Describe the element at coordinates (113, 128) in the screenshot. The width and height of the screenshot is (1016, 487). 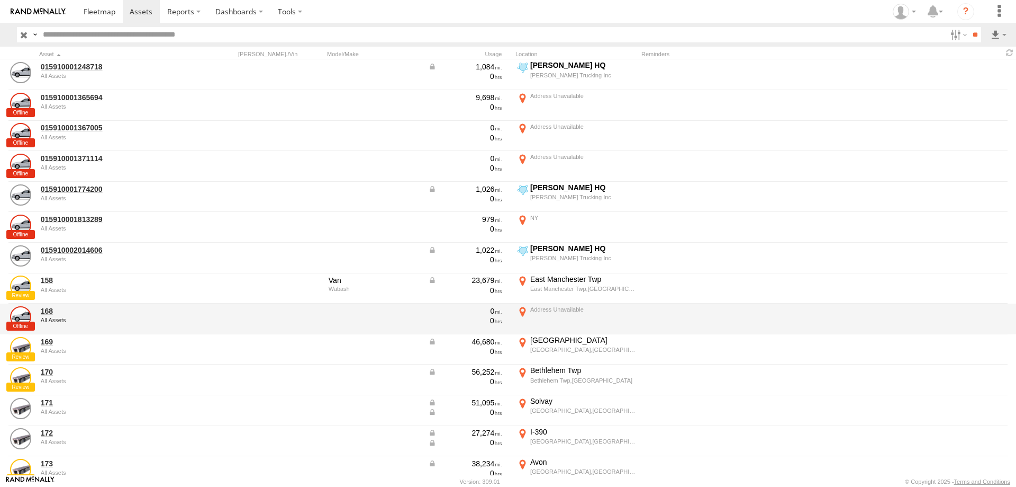
I see `a: 015910001367005` at that location.